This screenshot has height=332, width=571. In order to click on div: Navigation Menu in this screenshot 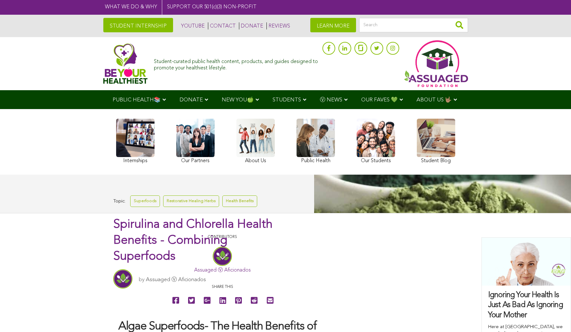, I will do `click(286, 99)`.